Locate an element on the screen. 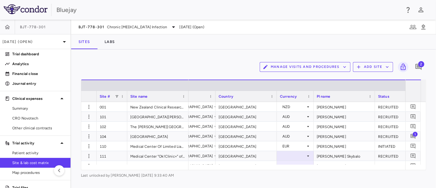 Image resolution: width=436 pixels, height=188 pixels. div: 111 is located at coordinates (112, 155).